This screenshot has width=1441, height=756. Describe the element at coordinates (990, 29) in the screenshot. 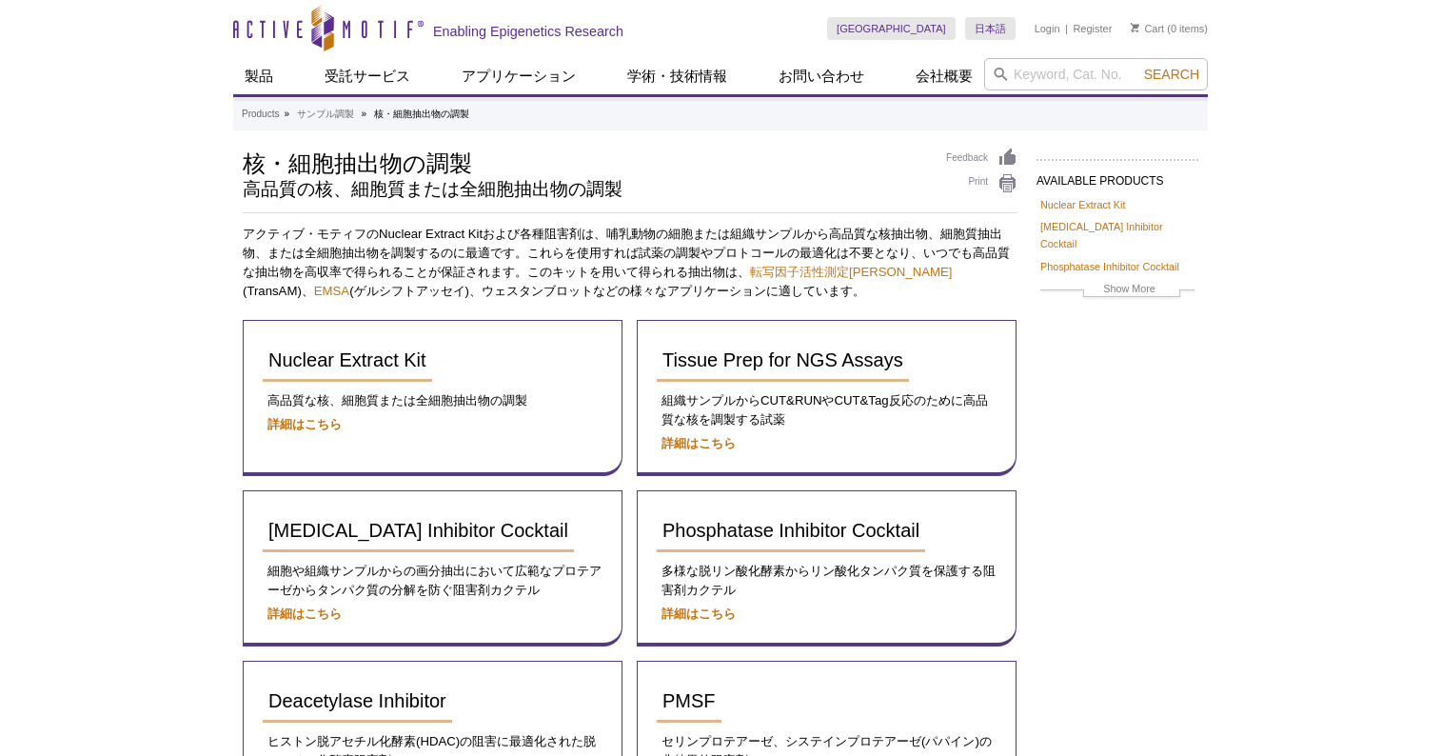

I see `a: 日本語` at that location.